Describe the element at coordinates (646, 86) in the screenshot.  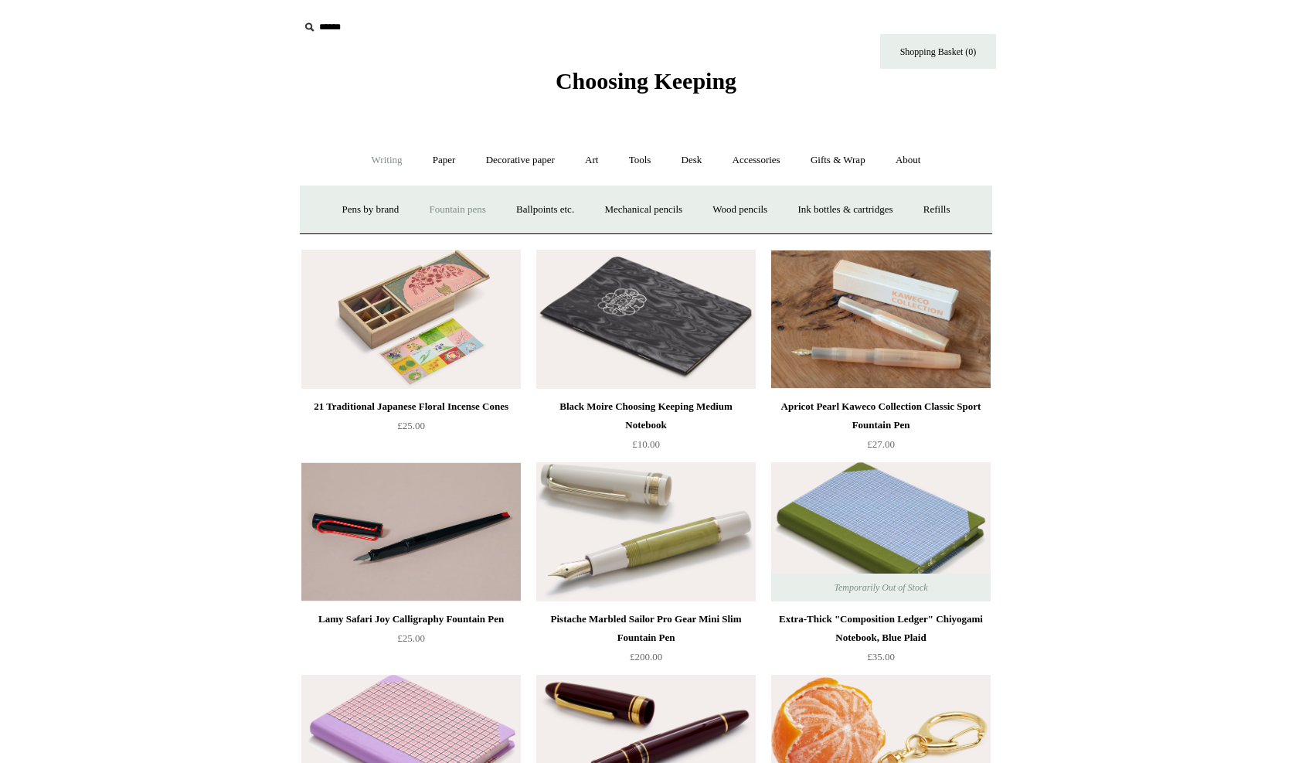
I see `a: Choosing Keeping` at that location.